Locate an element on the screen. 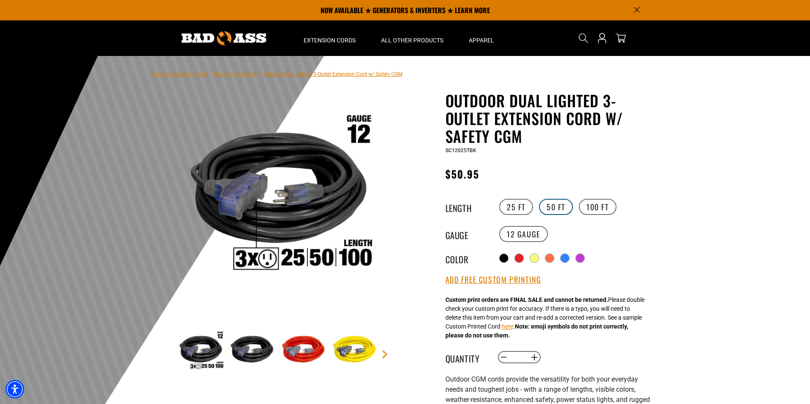 The height and width of the screenshot is (404, 810). label: 50 FT is located at coordinates (556, 207).